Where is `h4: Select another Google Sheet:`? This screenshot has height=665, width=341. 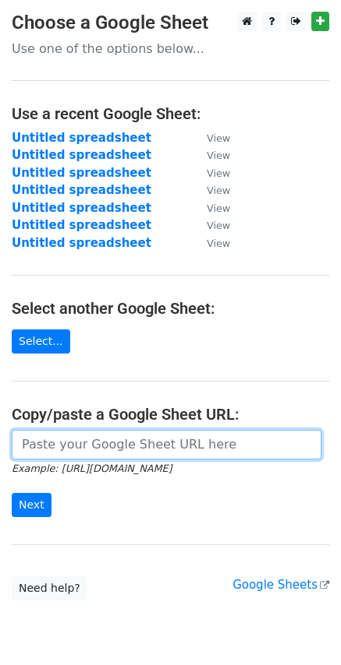
h4: Select another Google Sheet: is located at coordinates (170, 309).